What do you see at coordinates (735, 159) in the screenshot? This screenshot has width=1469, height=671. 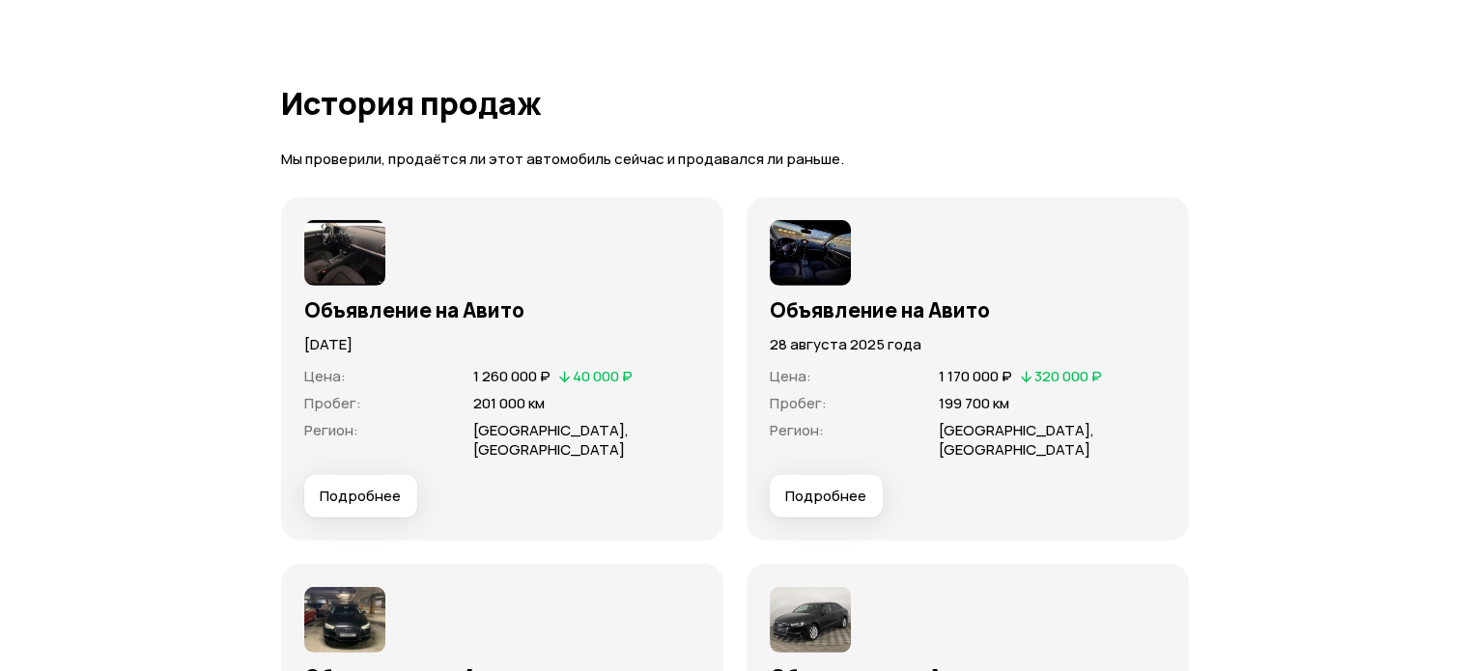 I see `p: Мы проверили, продаётся ли этот автомобиль сейчас и продавался ли раньше.` at bounding box center [735, 159].